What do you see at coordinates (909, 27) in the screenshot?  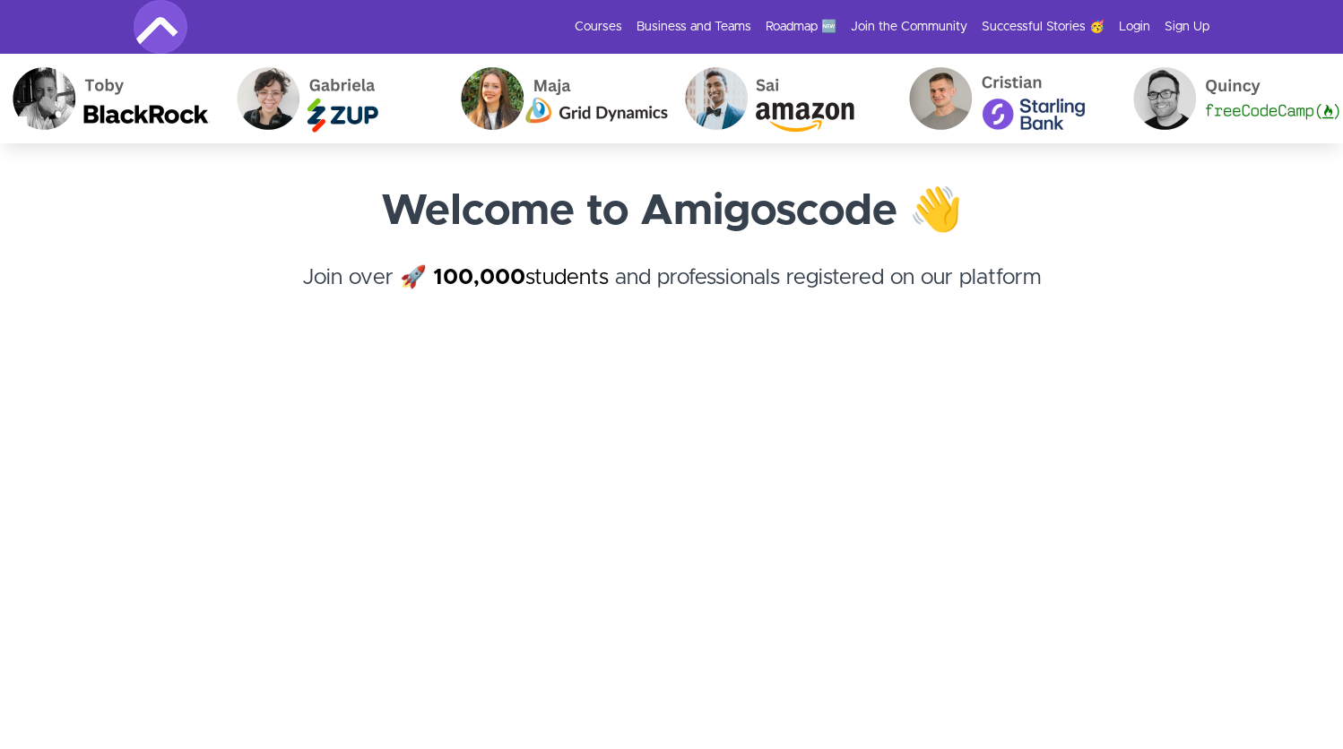 I see `a: Join the Community` at bounding box center [909, 27].